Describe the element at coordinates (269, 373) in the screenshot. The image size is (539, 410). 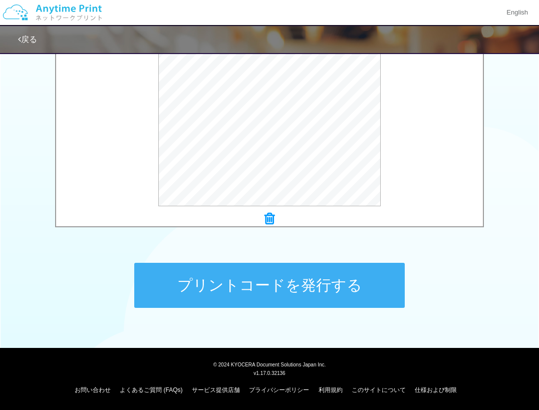
I see `span: v1.17.0.32136` at that location.